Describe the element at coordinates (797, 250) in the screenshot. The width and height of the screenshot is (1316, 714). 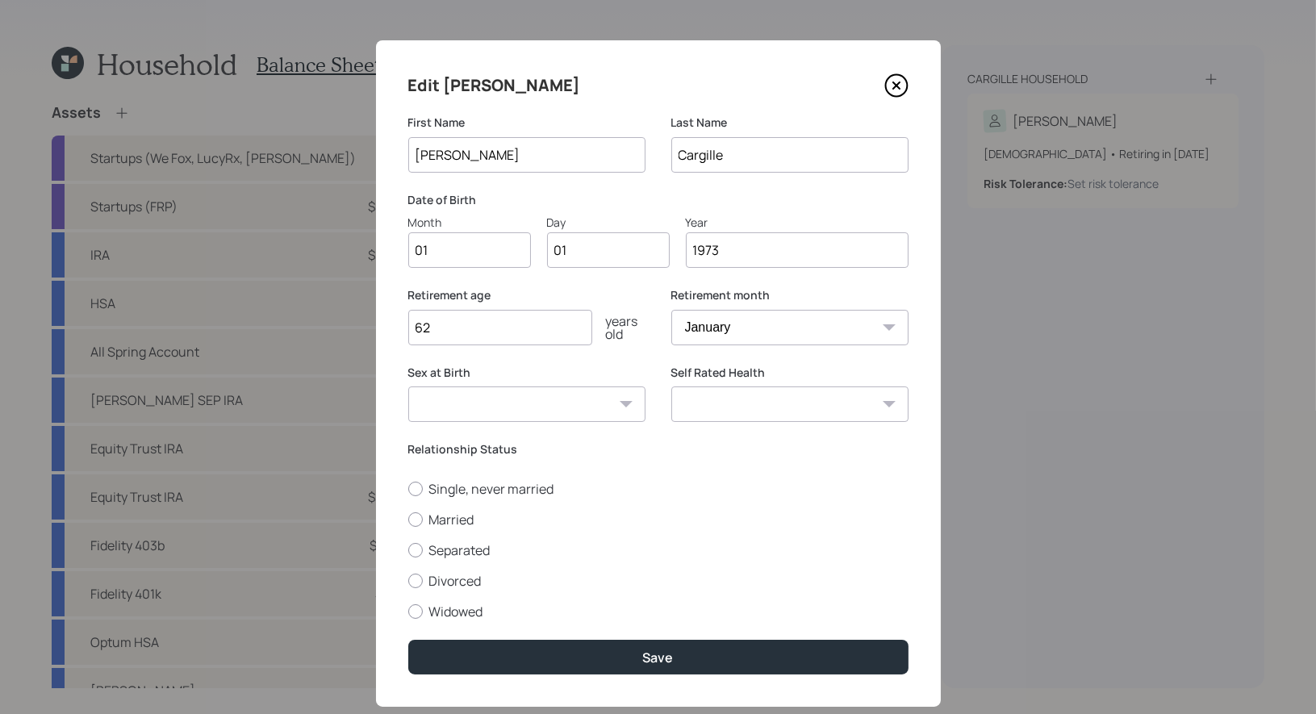
I see `input: Year` at that location.